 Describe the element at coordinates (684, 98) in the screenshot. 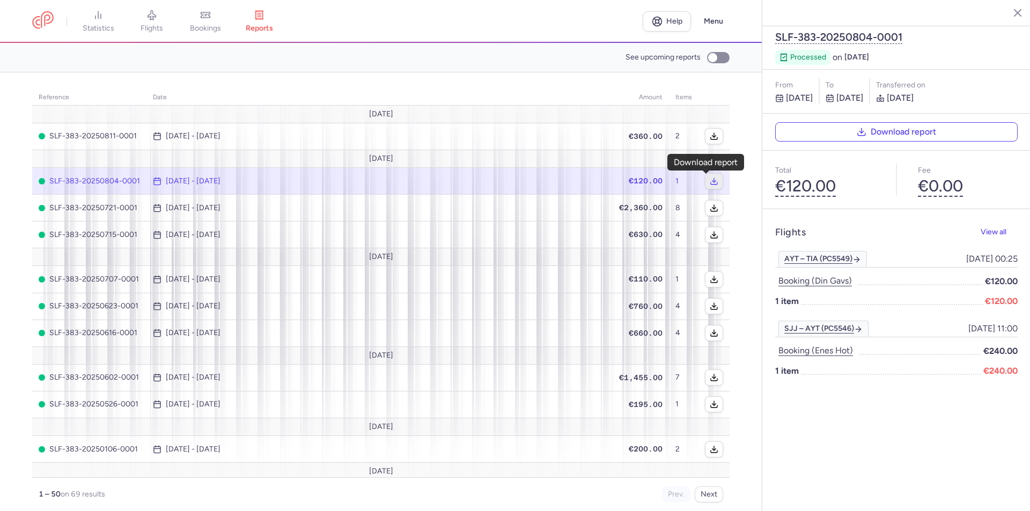

I see `th: items` at that location.